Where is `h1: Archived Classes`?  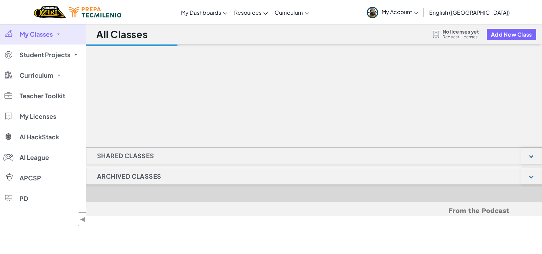
h1: Archived Classes is located at coordinates (129, 176).